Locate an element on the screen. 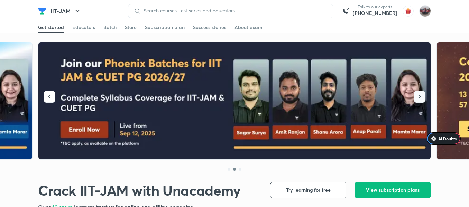  div: Educators is located at coordinates (84, 27).